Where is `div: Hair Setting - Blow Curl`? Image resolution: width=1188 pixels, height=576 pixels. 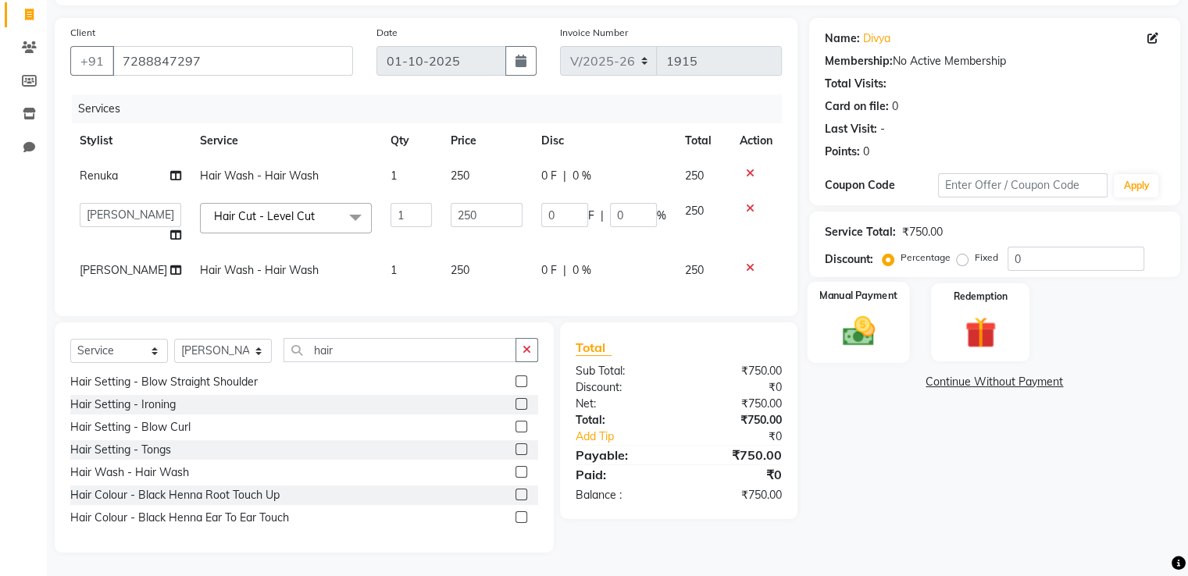
div: Hair Setting - Blow Curl is located at coordinates (130, 427).